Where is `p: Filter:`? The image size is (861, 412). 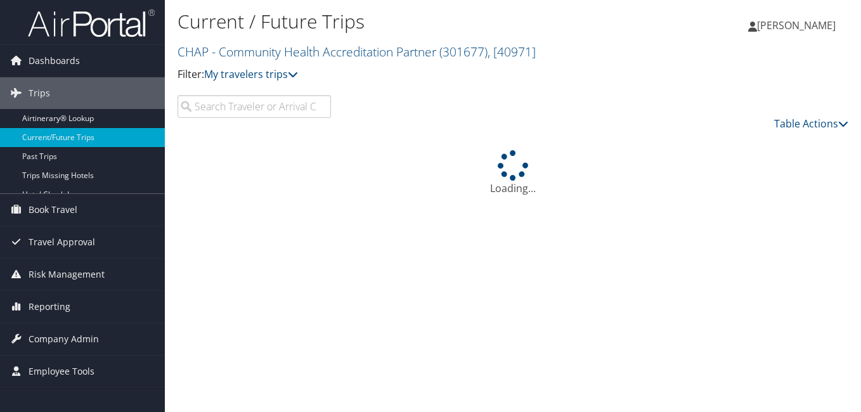
p: Filter: is located at coordinates (401, 75).